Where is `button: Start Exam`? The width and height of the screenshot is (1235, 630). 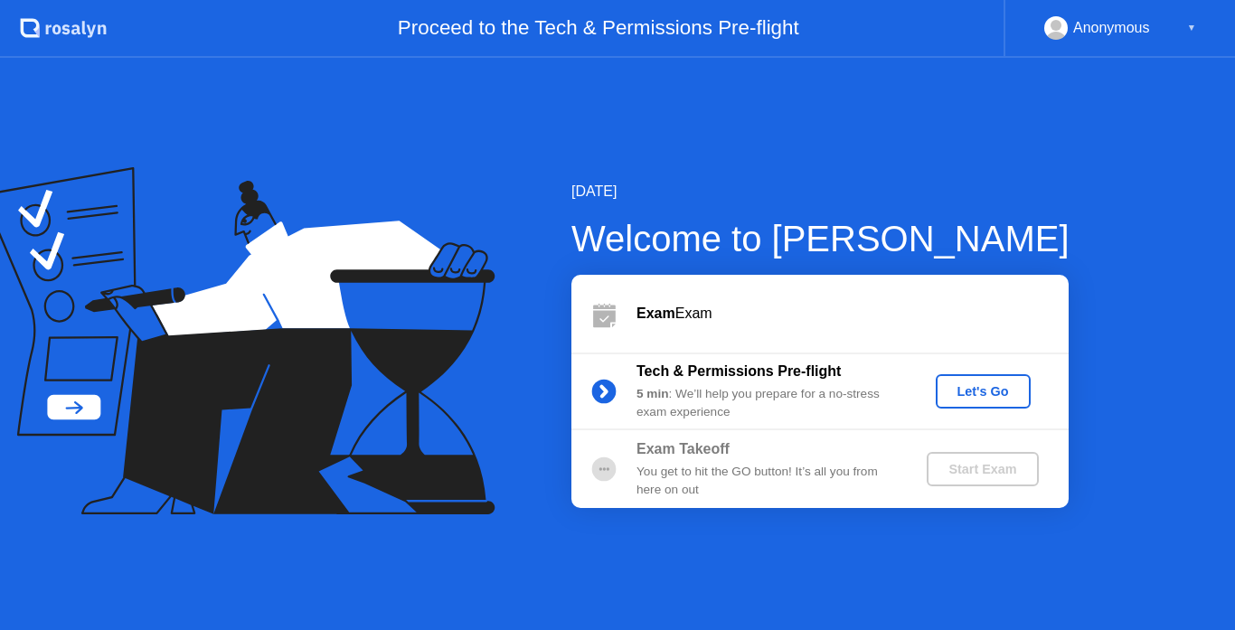 button: Start Exam is located at coordinates (982, 469).